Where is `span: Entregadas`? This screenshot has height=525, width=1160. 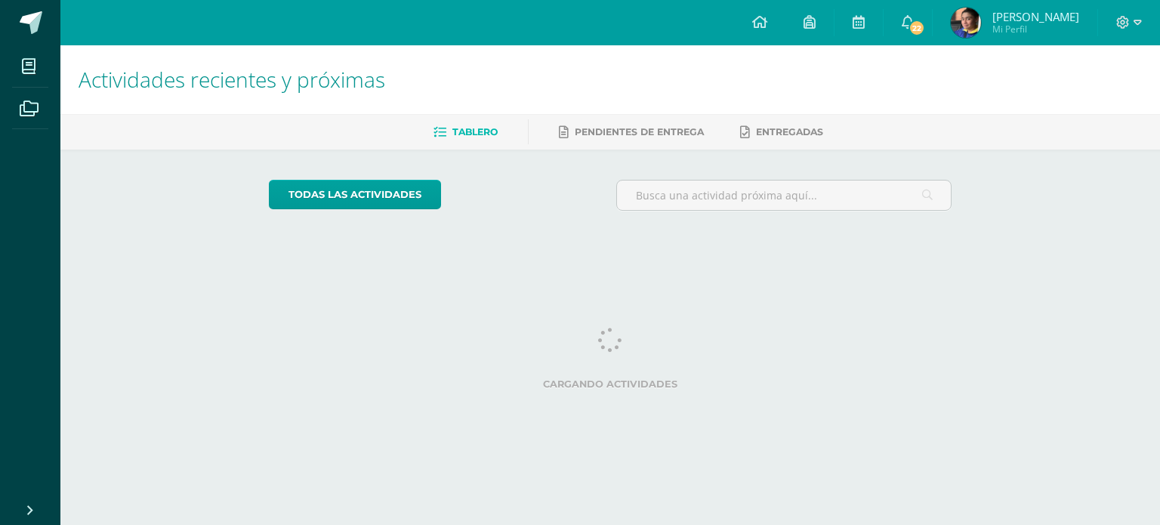 span: Entregadas is located at coordinates (789, 131).